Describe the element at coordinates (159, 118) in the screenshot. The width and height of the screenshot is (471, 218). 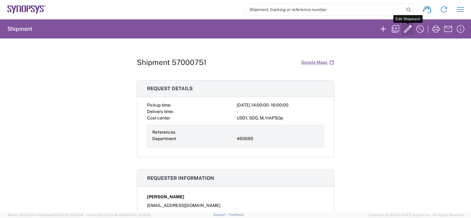
I see `span: Cost center` at that location.